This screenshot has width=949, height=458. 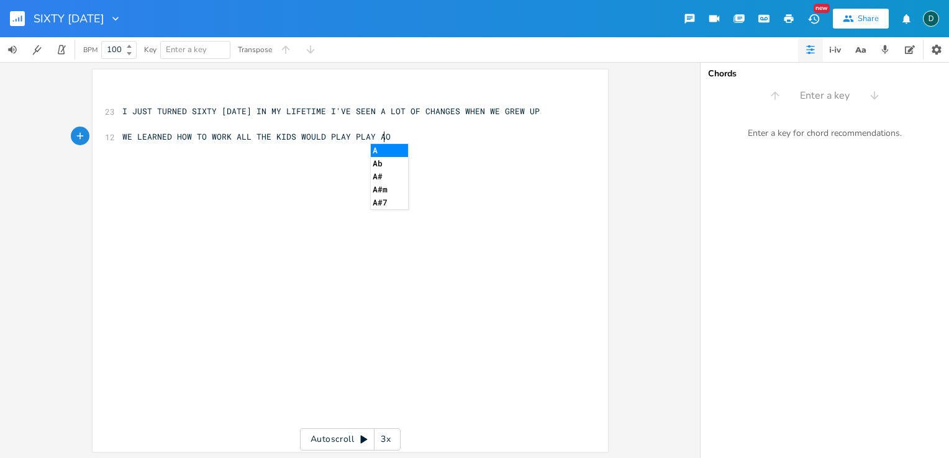 What do you see at coordinates (255, 50) in the screenshot?
I see `div: Transpose` at bounding box center [255, 50].